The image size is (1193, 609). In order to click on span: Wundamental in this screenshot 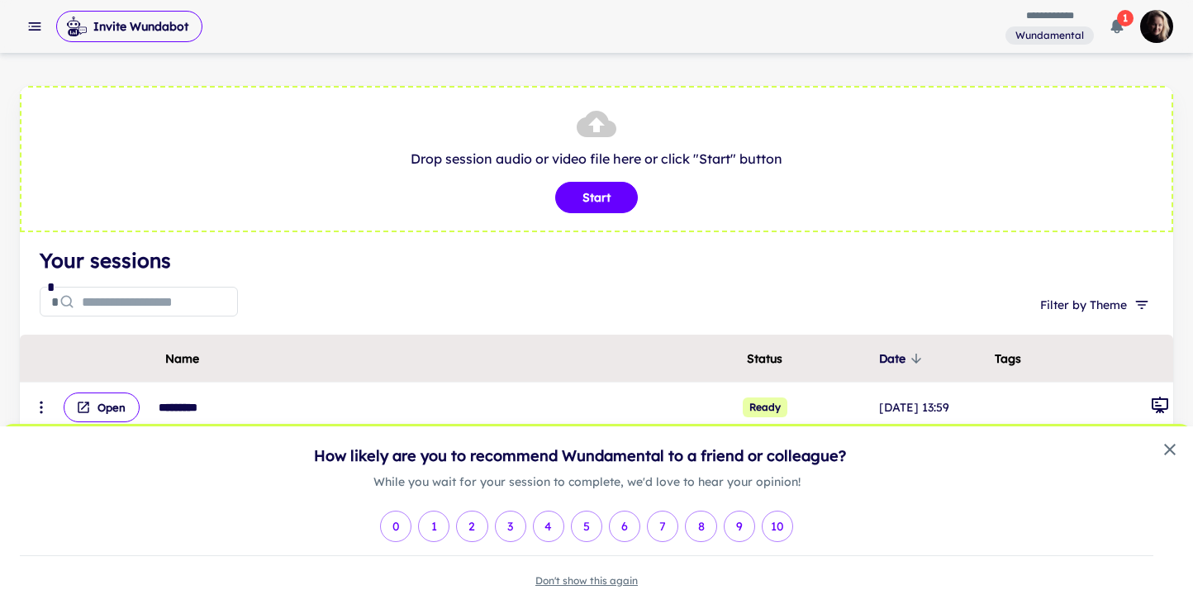, I will do `click(1049, 36)`.